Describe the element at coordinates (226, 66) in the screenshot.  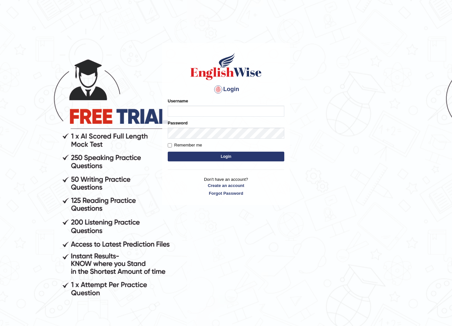
I see `img: Logo of English Wise sign in for intelligent practice with AI` at that location.